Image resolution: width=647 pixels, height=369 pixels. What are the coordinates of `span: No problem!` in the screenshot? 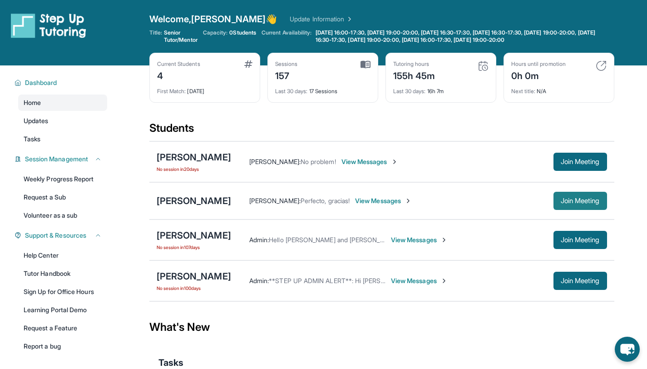 It's located at (318, 161).